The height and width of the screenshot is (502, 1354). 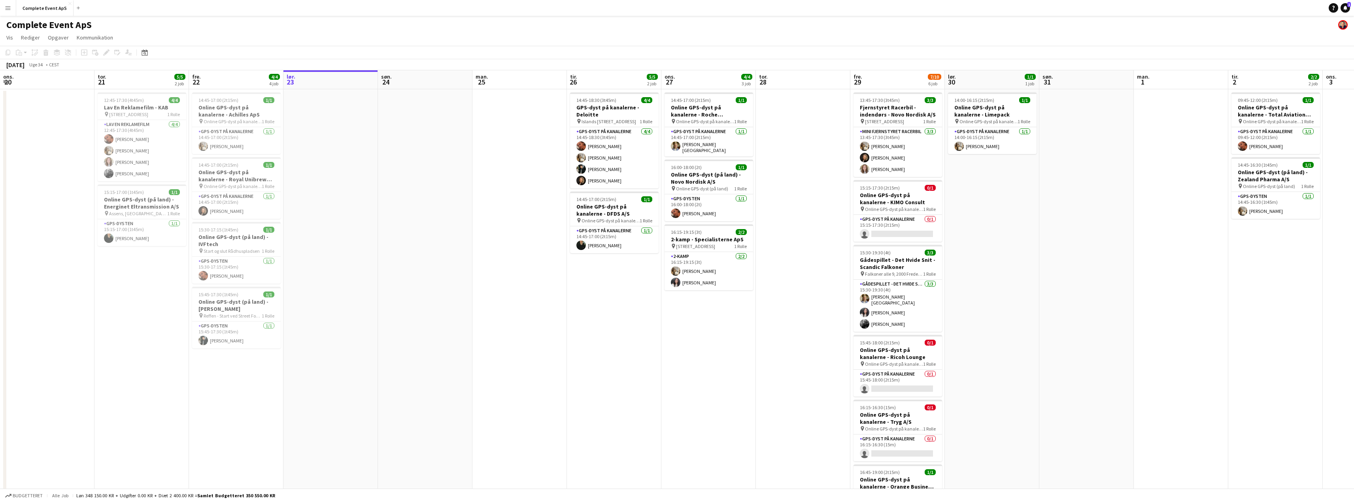 What do you see at coordinates (762, 82) in the screenshot?
I see `span: 28` at bounding box center [762, 82].